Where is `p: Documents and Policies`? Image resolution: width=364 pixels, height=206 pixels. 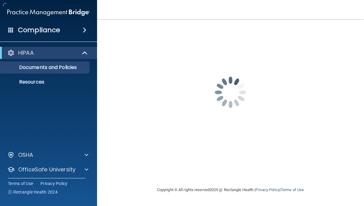
p: Documents and Policies is located at coordinates (45, 67).